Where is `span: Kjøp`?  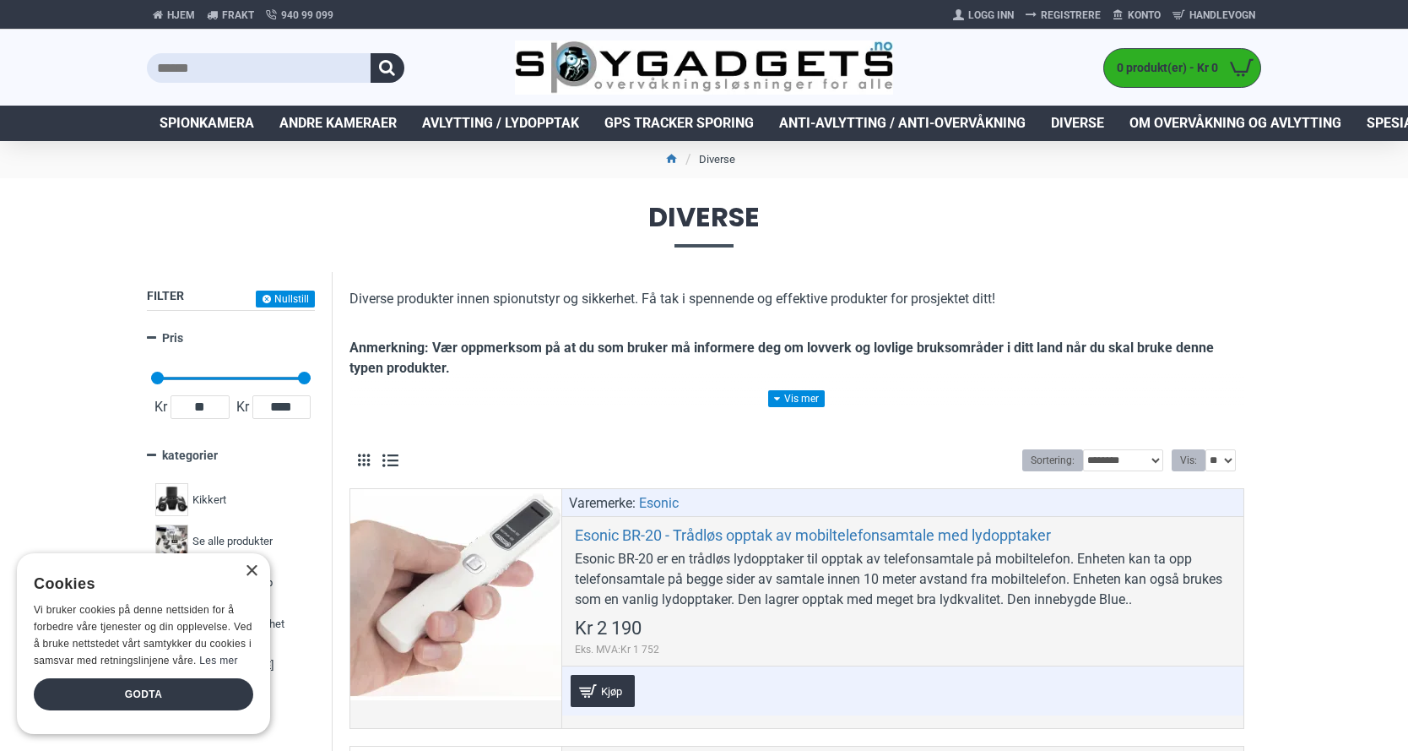 span: Kjøp is located at coordinates (611, 691).